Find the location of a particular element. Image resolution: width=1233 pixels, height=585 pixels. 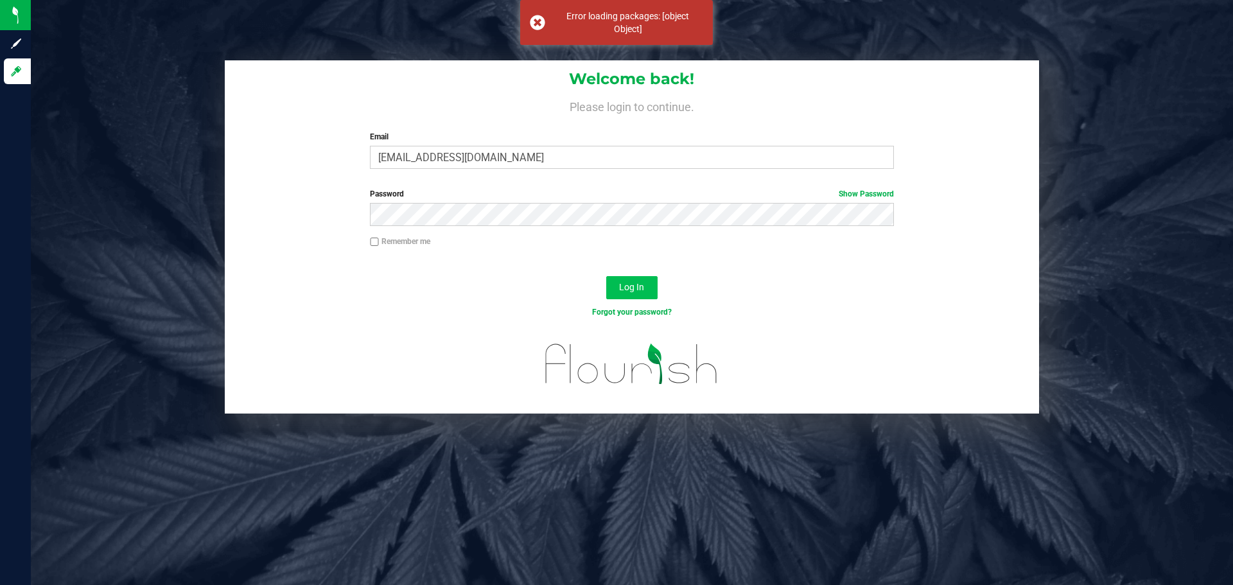

a: Show Password is located at coordinates (866, 194).